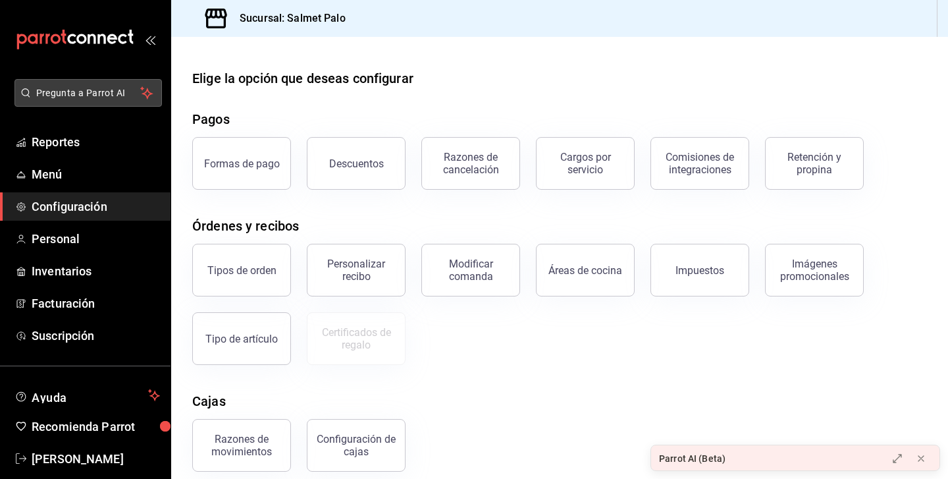 This screenshot has width=948, height=479. What do you see at coordinates (356, 270) in the screenshot?
I see `div: Personalizar recibo` at bounding box center [356, 270].